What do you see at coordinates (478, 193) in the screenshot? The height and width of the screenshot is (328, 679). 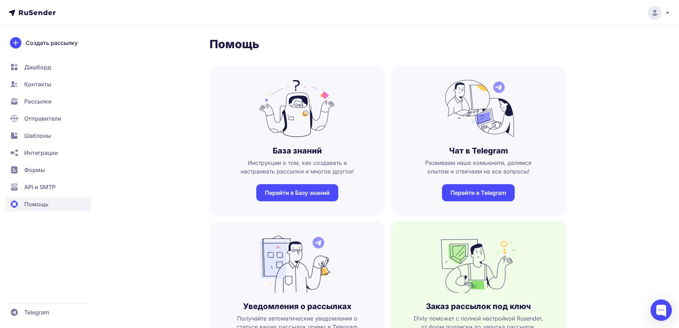 I see `a: Перейти в Telegram` at bounding box center [478, 193].